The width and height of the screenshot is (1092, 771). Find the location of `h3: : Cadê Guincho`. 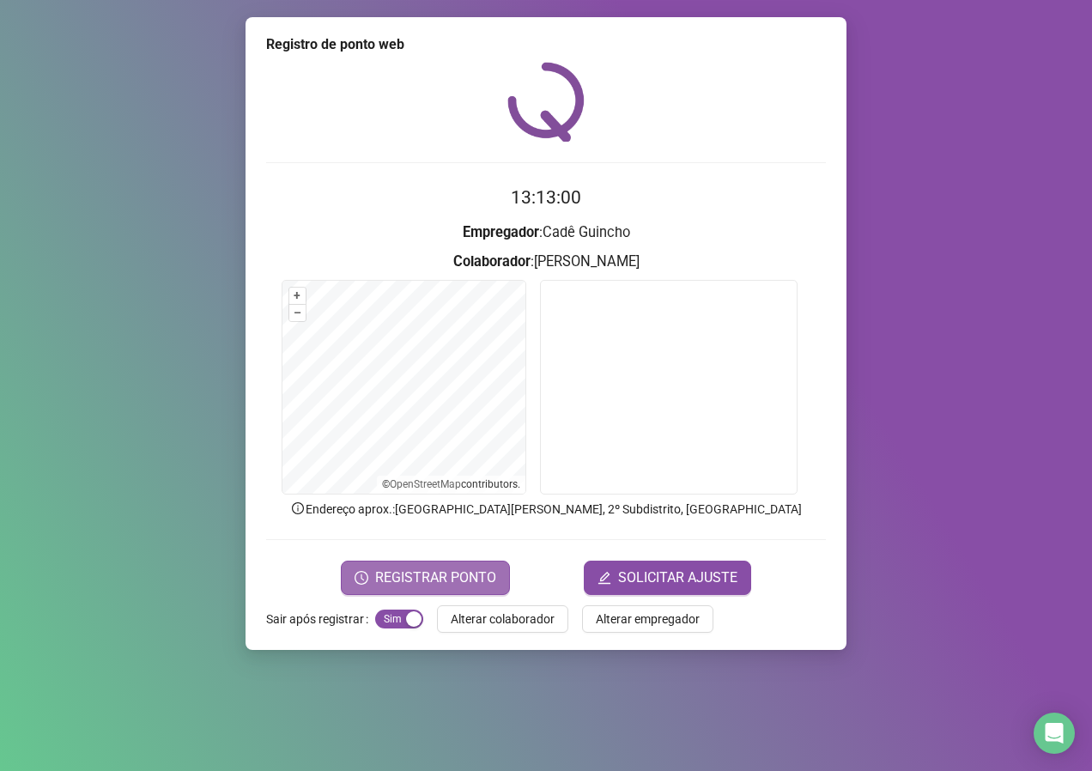

h3: : Cadê Guincho is located at coordinates (546, 233).